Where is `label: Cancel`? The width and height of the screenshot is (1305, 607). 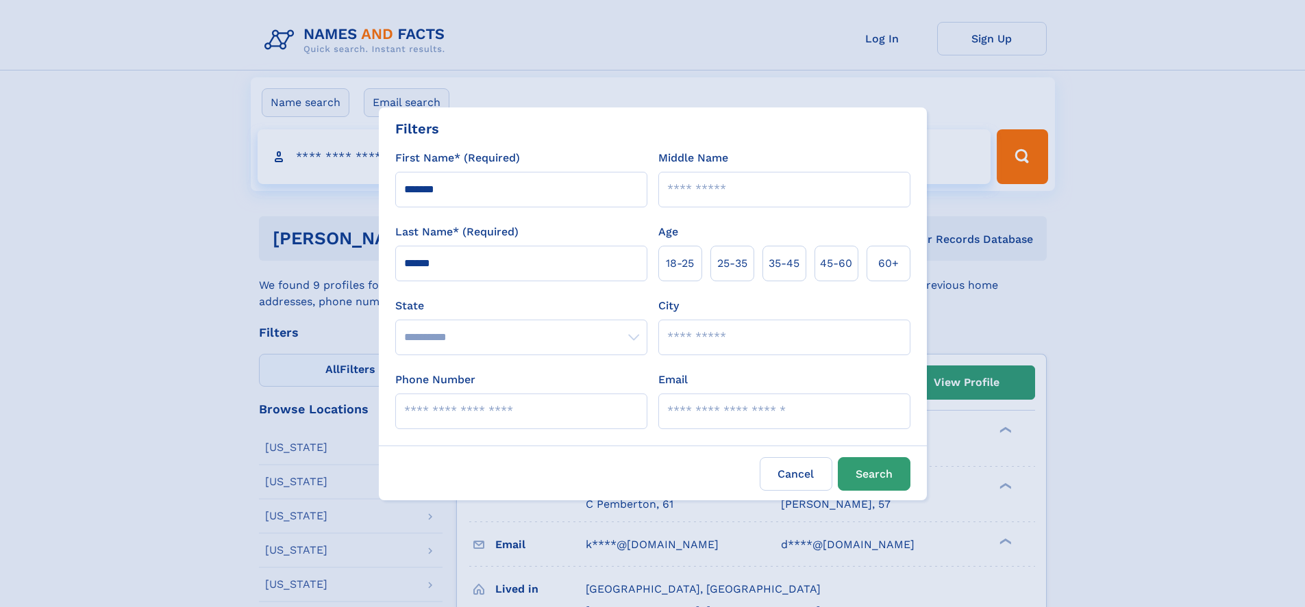 label: Cancel is located at coordinates (796, 474).